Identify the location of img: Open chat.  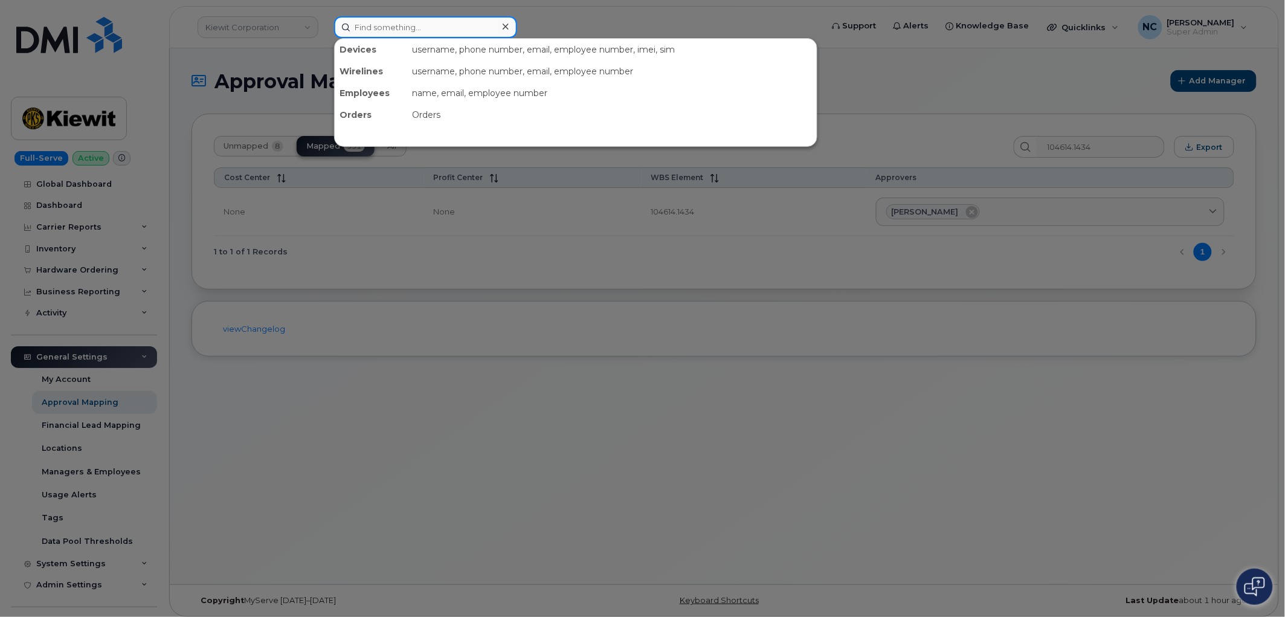
(1255, 587).